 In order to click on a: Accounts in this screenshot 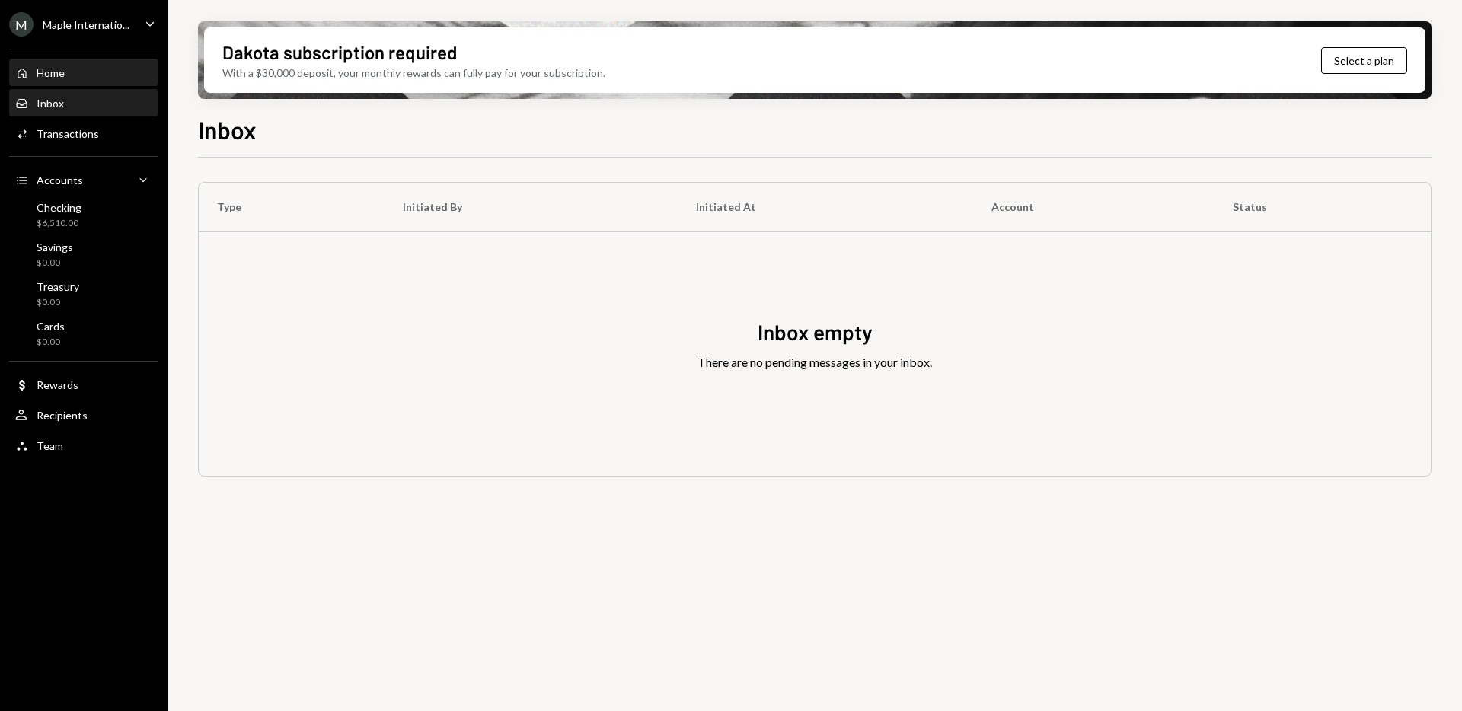, I will do `click(84, 180)`.